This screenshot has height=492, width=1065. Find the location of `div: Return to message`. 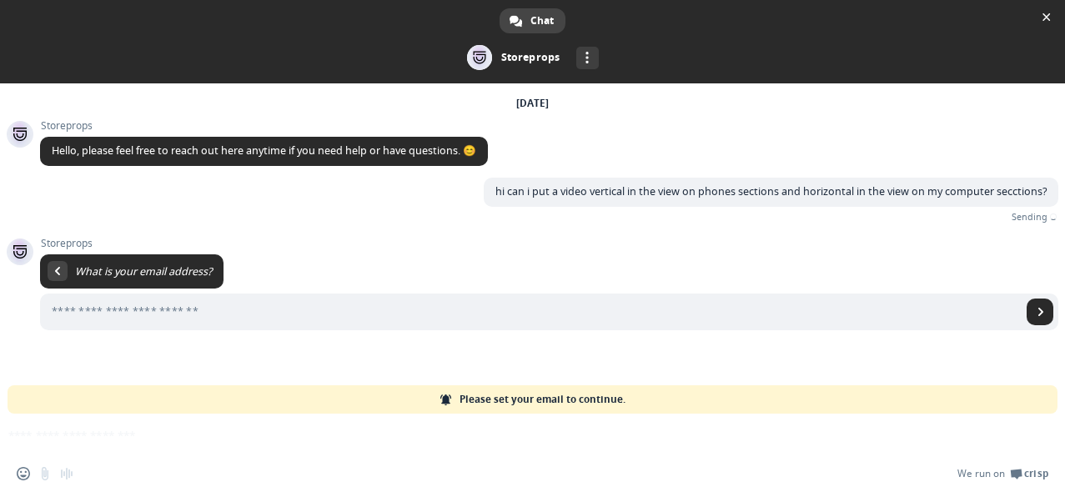

div: Return to message is located at coordinates (58, 271).